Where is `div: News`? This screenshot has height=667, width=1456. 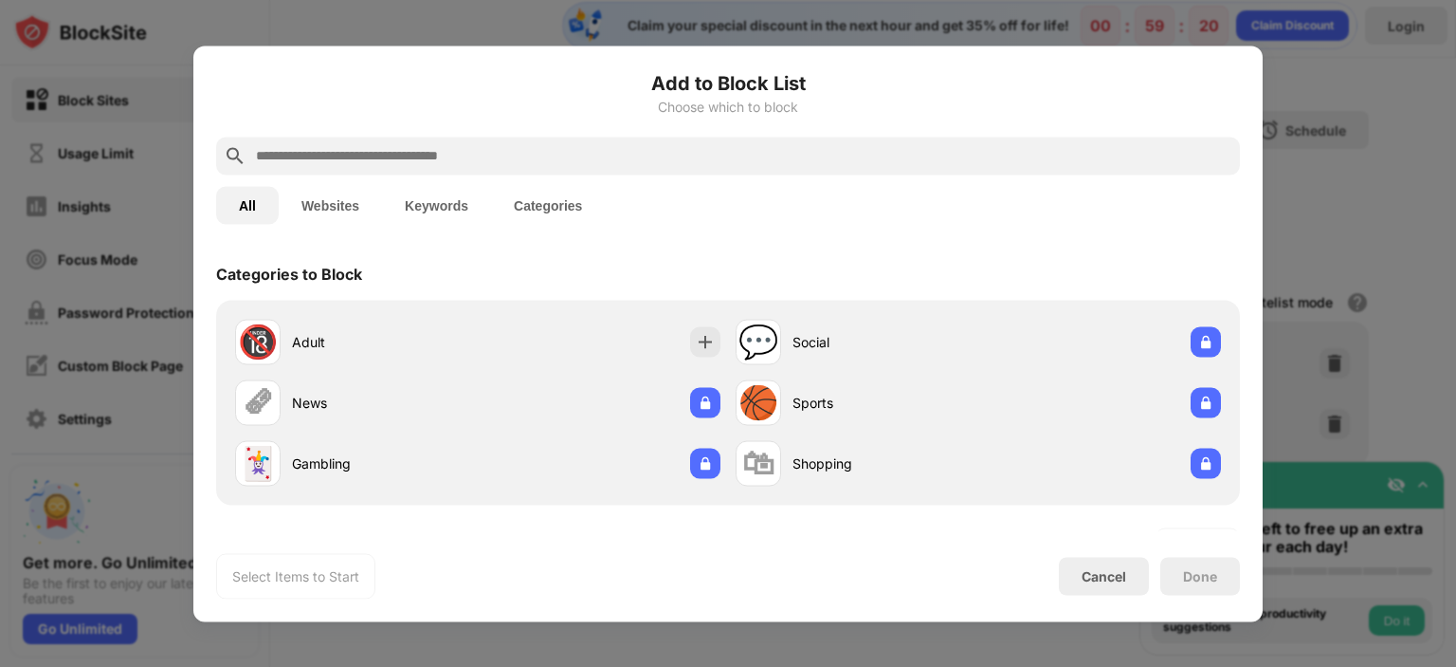 div: News is located at coordinates (385, 402).